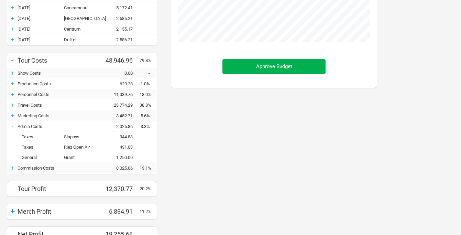 The width and height of the screenshot is (461, 235). I want to click on div: 31-Jul-25, so click(41, 29).